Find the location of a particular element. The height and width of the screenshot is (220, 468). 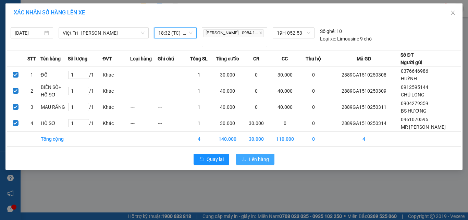

span: Thu hộ is located at coordinates (313, 59).